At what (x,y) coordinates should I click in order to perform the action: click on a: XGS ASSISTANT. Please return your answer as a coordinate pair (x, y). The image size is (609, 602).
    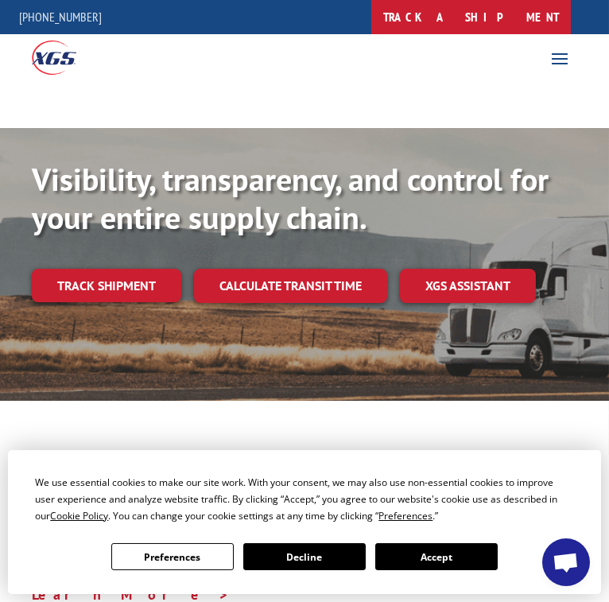
    Looking at the image, I should click on (468, 286).